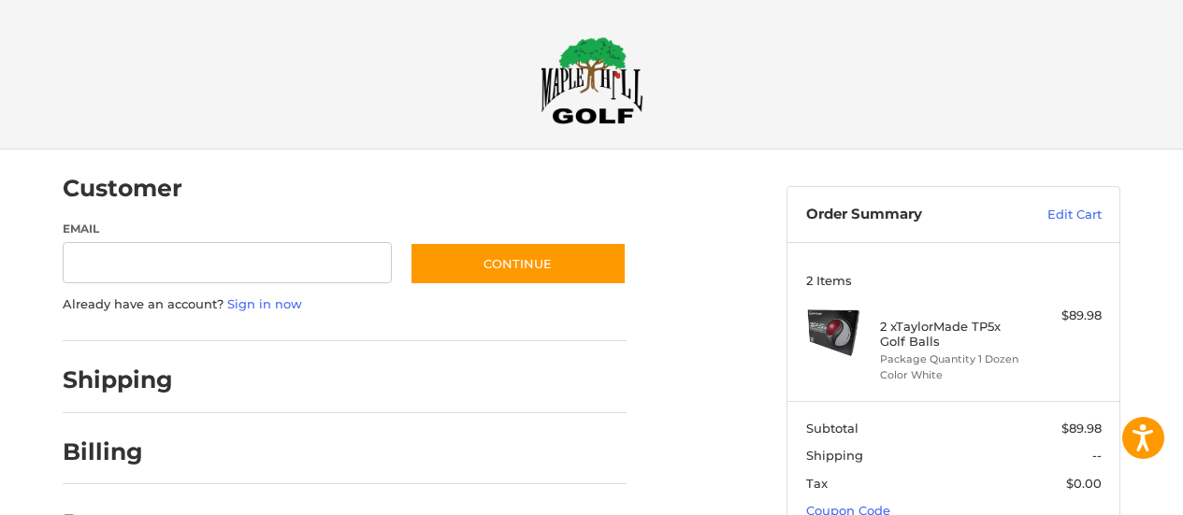 The height and width of the screenshot is (515, 1183). Describe the element at coordinates (834, 455) in the screenshot. I see `span: Shipping` at that location.